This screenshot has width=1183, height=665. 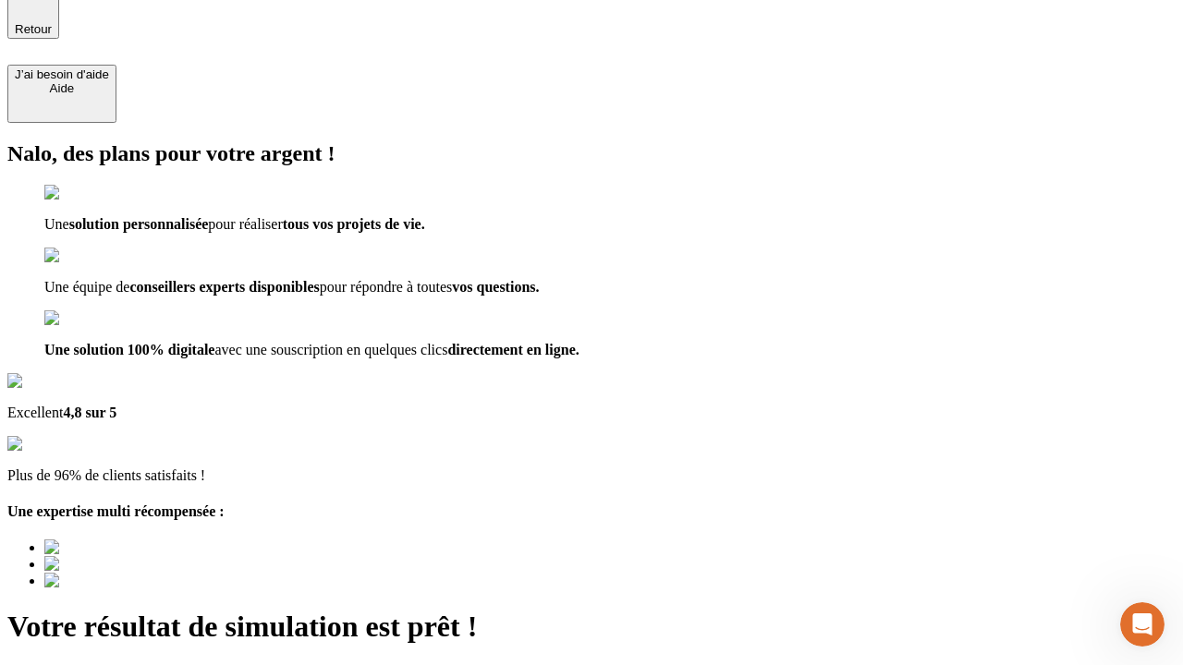 What do you see at coordinates (224, 286) in the screenshot?
I see `span: conseillers experts disponibles` at bounding box center [224, 286].